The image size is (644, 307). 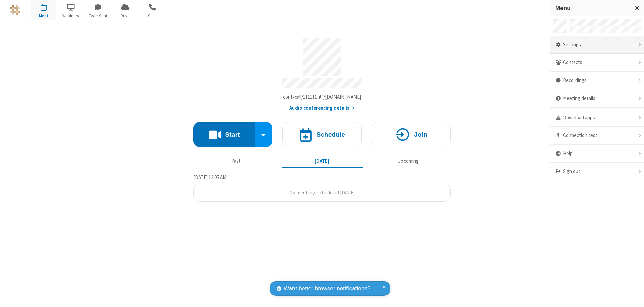 What do you see at coordinates (322, 97) in the screenshot?
I see `span: Copy my meeting room link` at bounding box center [322, 97].